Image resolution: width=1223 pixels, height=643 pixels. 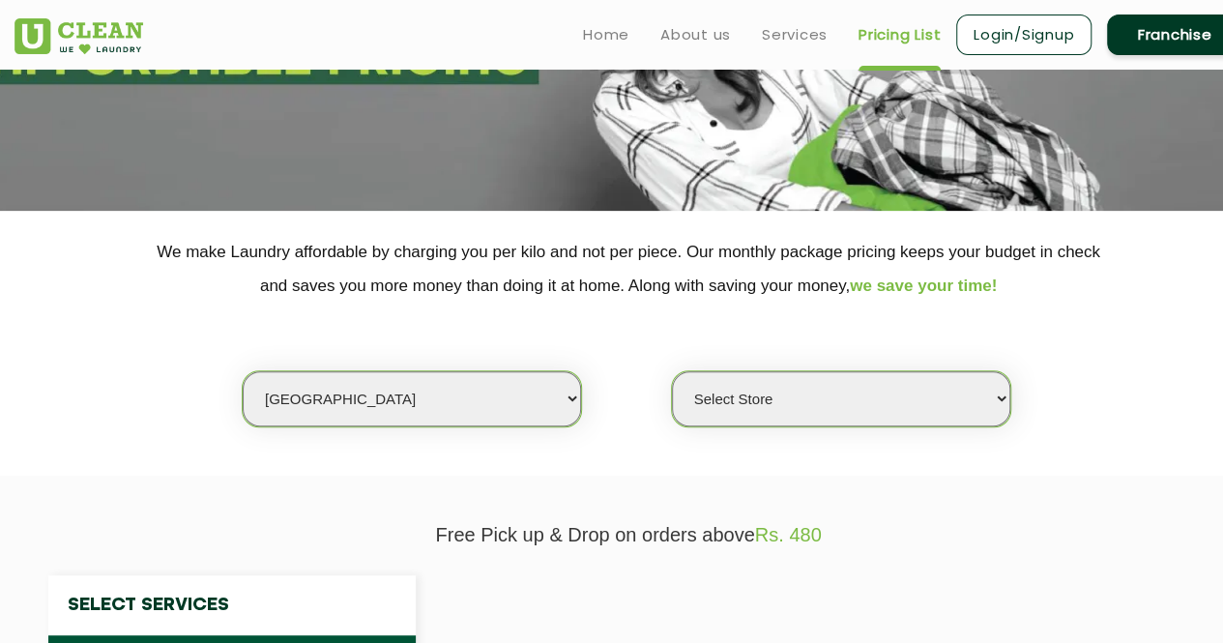 What do you see at coordinates (232, 605) in the screenshot?
I see `h4: Select Services` at bounding box center [232, 605].